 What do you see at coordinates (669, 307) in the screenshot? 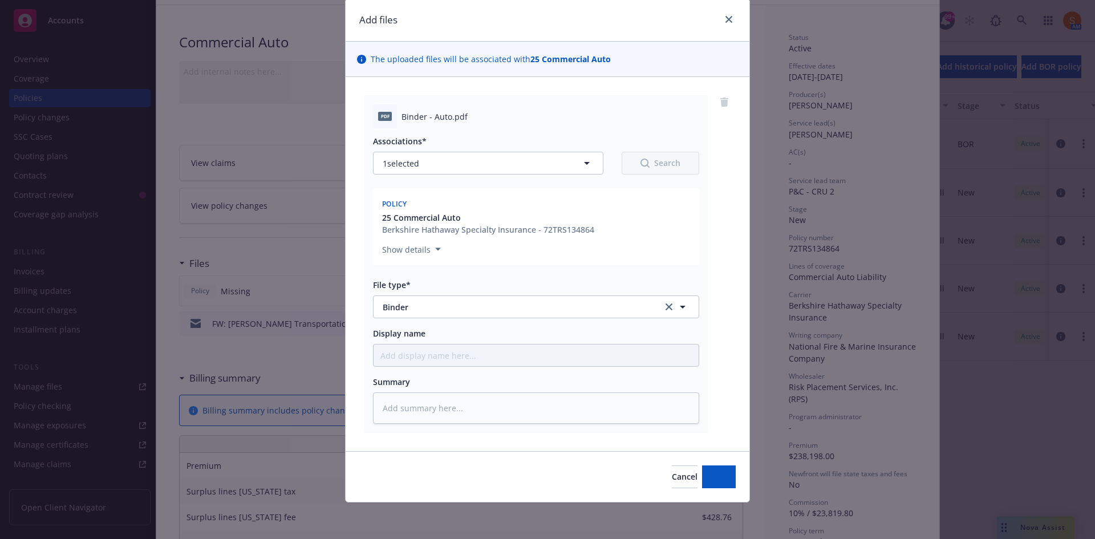
I see `a: clear selection` at bounding box center [669, 307].